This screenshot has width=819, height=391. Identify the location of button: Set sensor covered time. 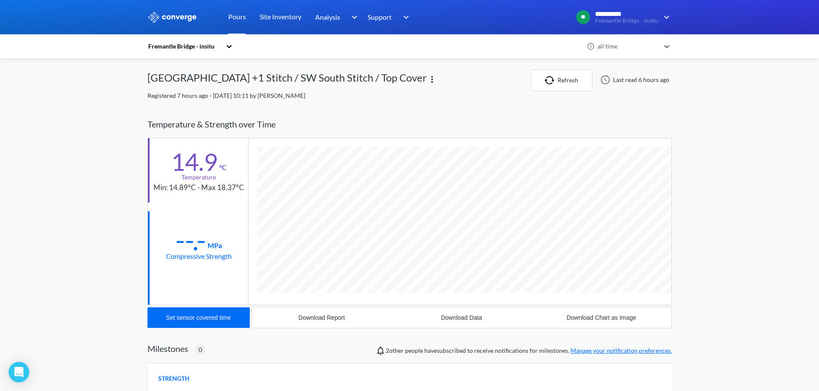
(199, 318).